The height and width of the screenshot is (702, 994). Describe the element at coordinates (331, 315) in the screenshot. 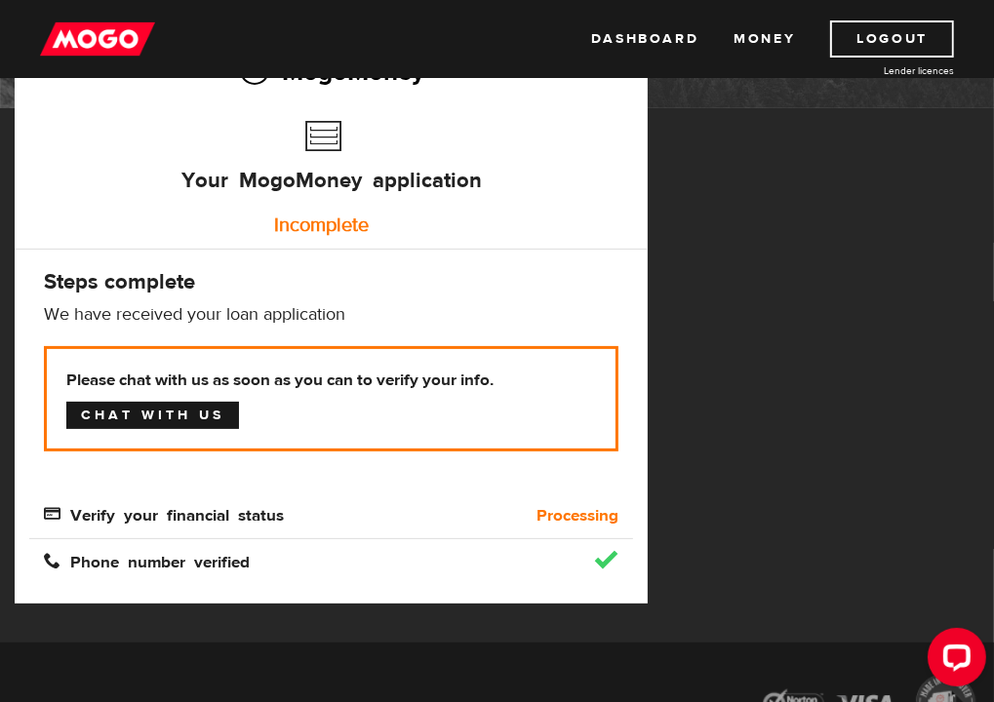

I see `p: We have received your loan application` at that location.